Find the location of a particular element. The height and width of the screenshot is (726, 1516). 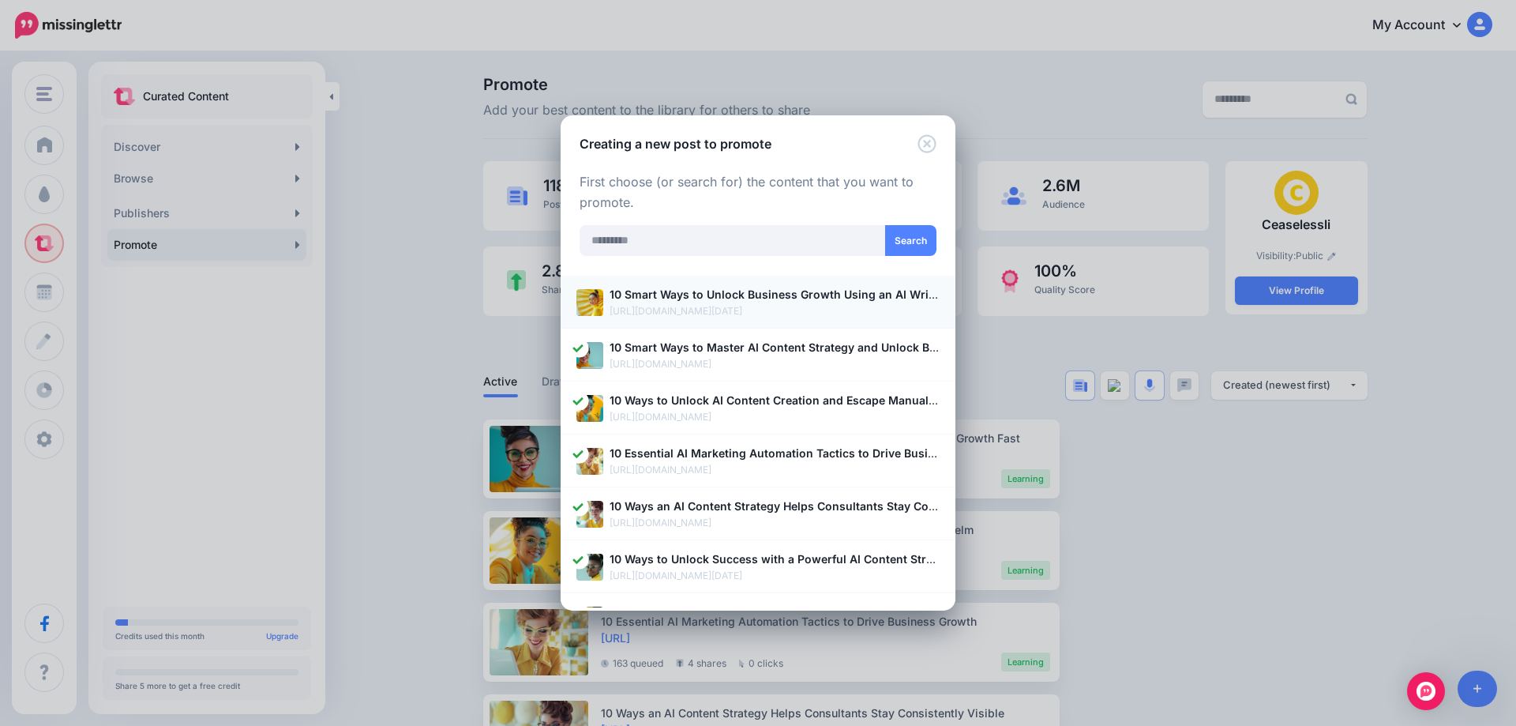

div: Open Intercom Messenger is located at coordinates (1426, 691).